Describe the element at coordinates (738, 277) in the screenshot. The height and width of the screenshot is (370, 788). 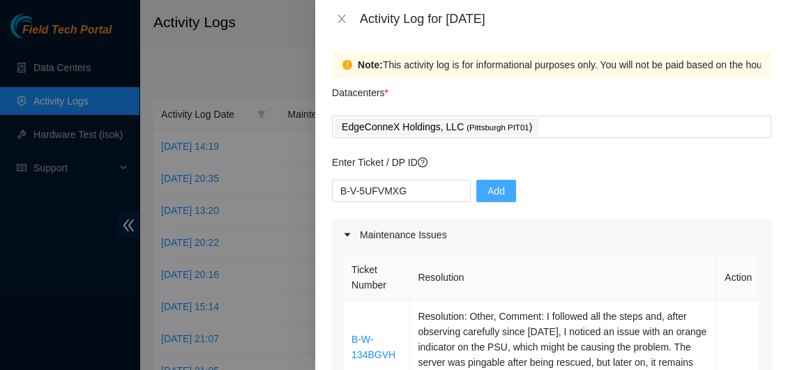
I see `th: Action` at that location.